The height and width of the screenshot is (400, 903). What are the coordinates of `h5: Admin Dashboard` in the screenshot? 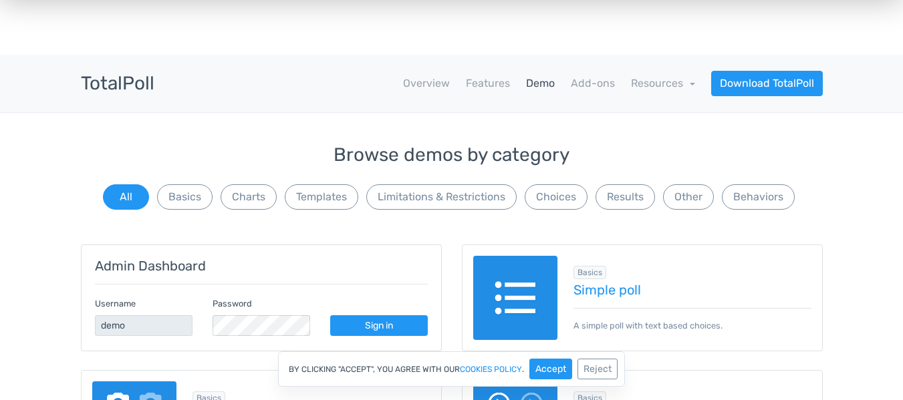 It's located at (261, 266).